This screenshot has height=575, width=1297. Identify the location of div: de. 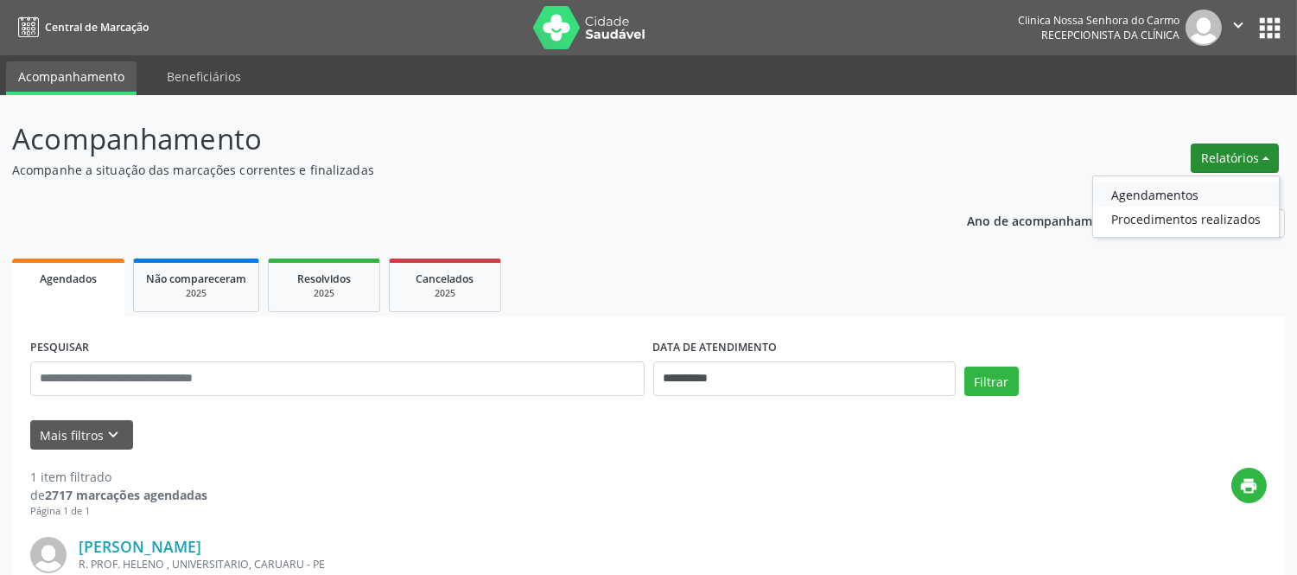
(118, 494).